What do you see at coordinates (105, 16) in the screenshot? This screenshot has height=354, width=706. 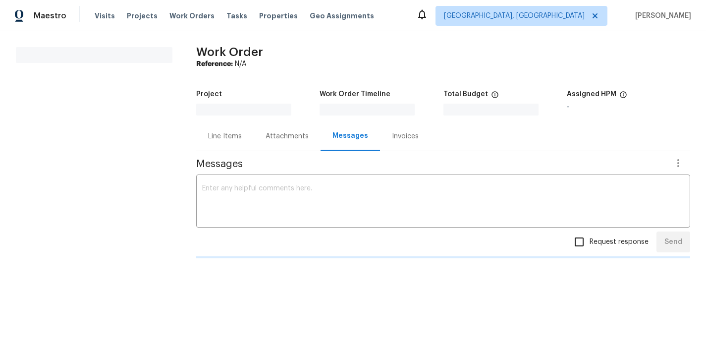 I see `span: Visits` at bounding box center [105, 16].